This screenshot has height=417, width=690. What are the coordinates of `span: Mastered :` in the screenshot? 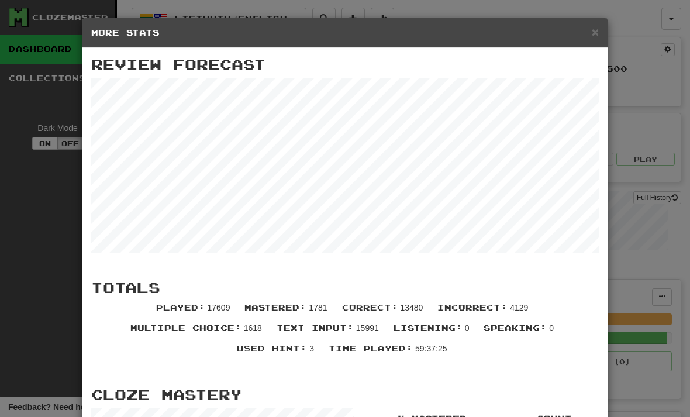 It's located at (275, 307).